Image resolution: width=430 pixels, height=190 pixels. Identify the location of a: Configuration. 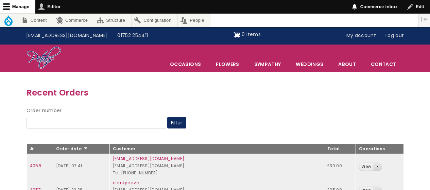
(154, 20).